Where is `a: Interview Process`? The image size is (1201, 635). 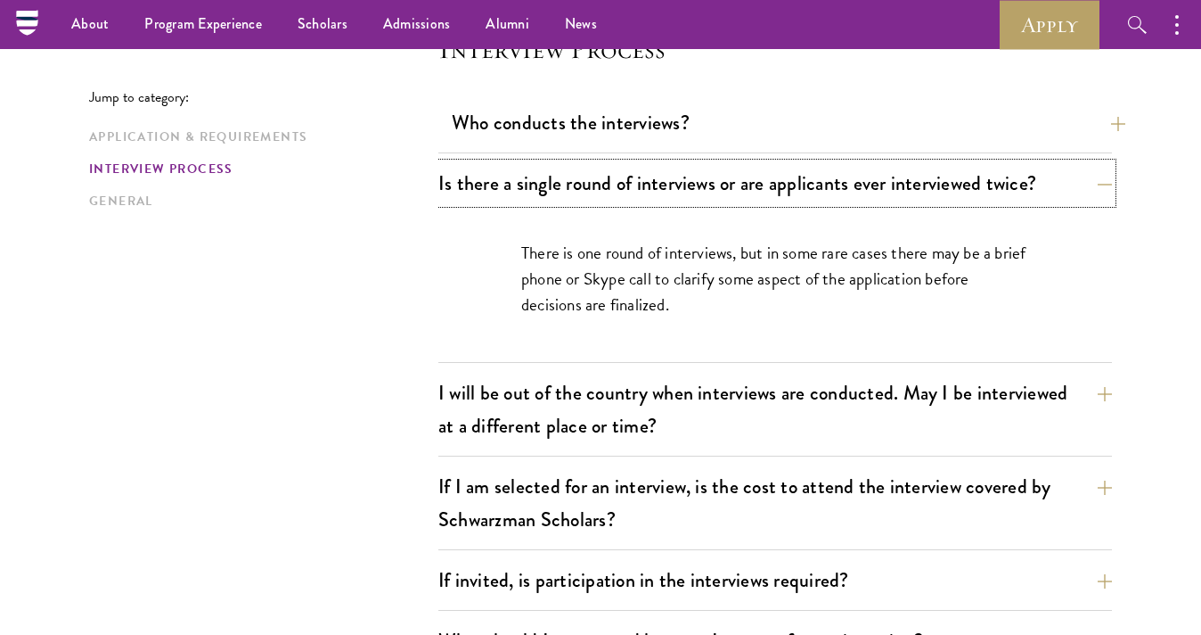 a: Interview Process is located at coordinates (258, 168).